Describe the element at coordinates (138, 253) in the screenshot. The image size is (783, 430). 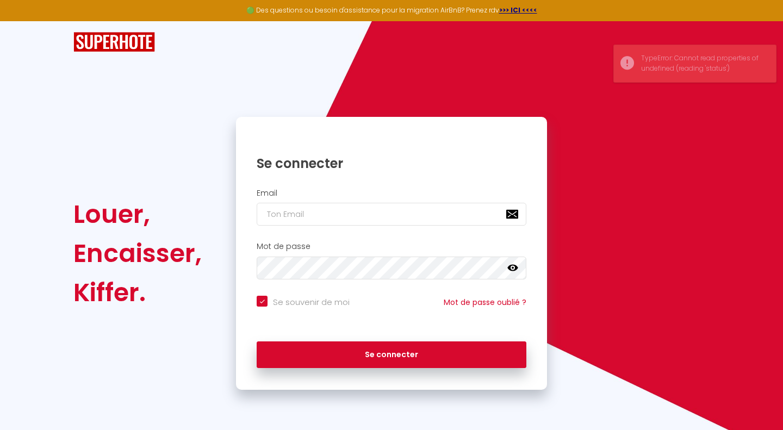
I see `div: Encaisser,` at that location.